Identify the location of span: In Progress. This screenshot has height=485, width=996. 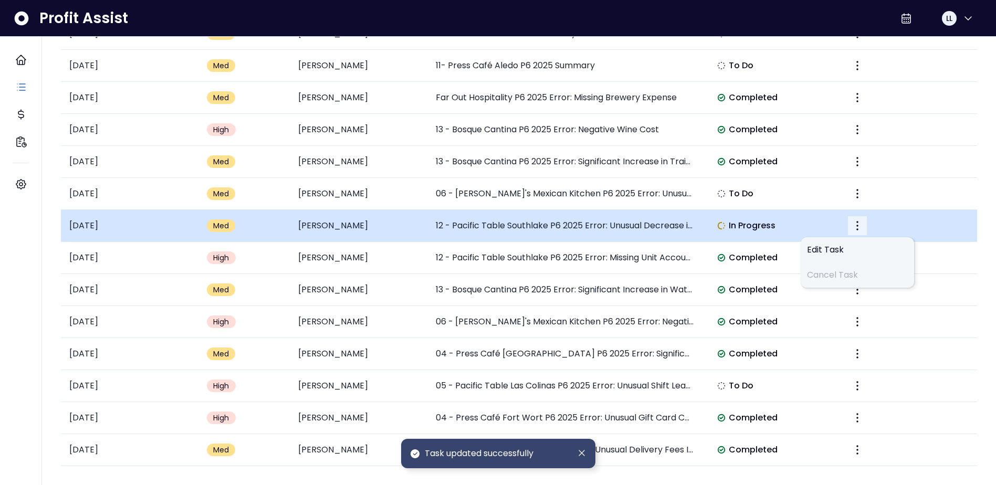
(752, 226).